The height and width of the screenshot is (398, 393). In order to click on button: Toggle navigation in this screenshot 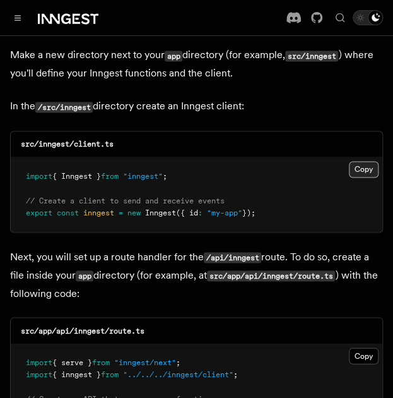, I will do `click(18, 18)`.